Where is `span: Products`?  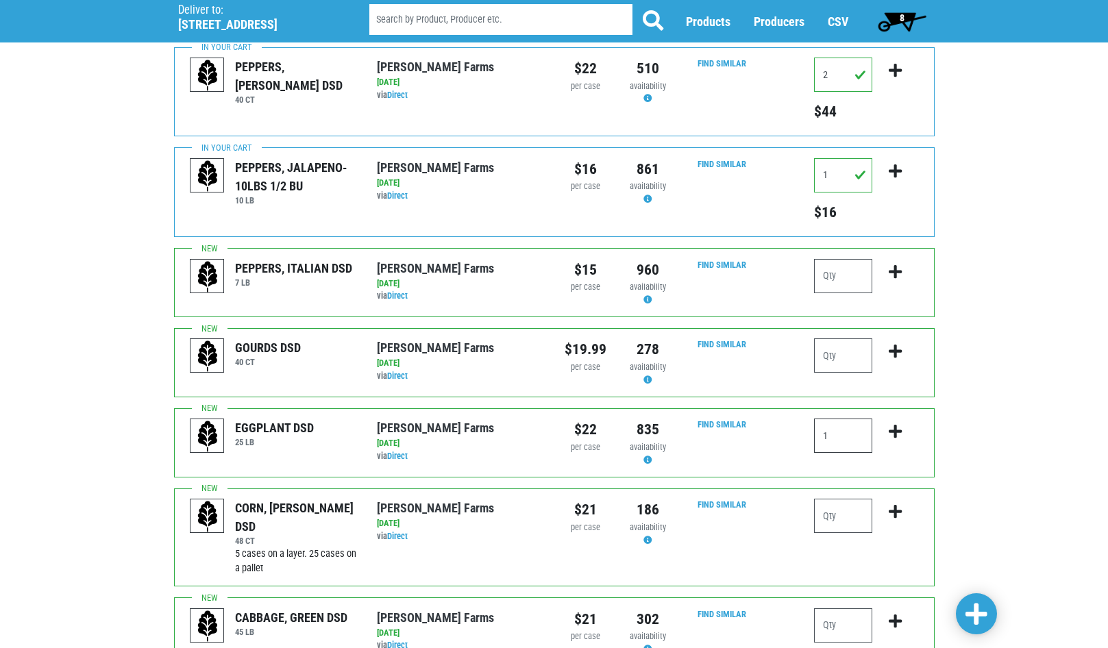 span: Products is located at coordinates (708, 21).